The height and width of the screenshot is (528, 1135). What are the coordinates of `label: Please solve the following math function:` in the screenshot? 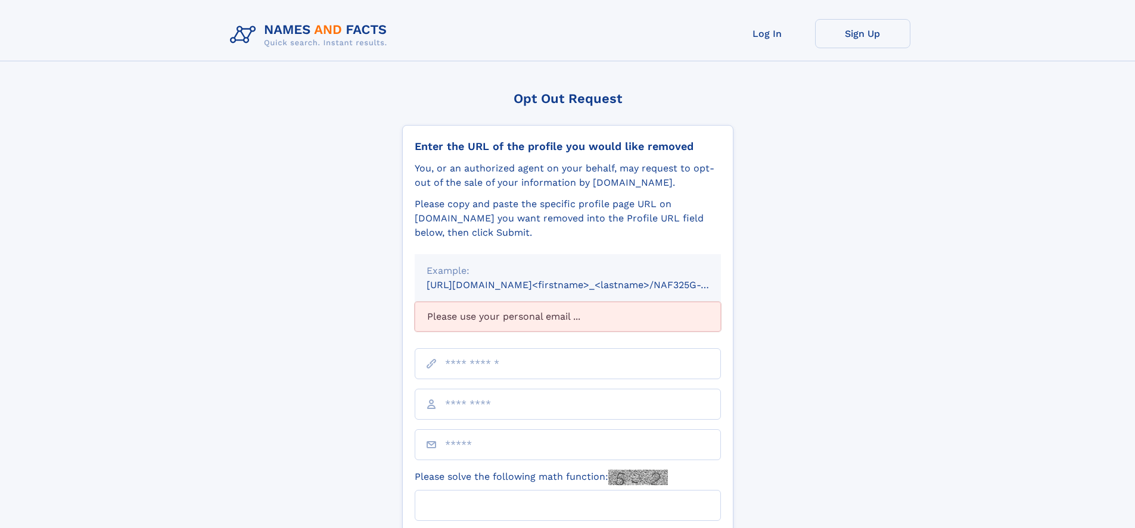 It's located at (541, 478).